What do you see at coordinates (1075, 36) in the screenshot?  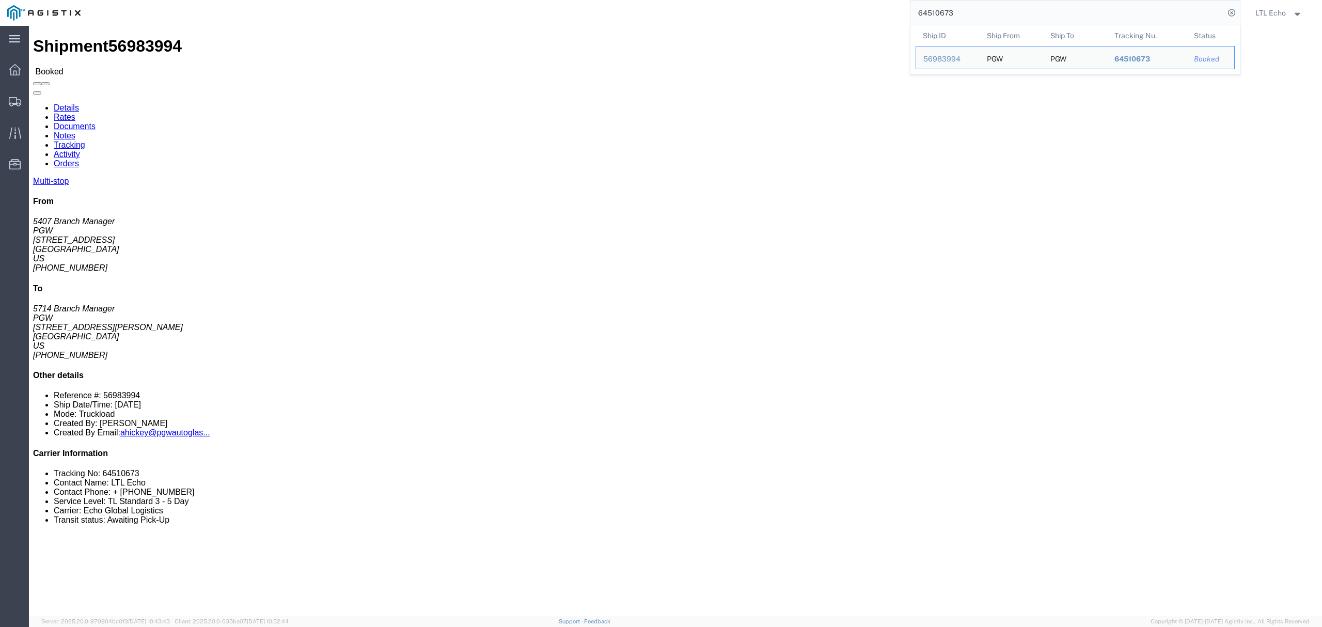 I see `th: Ship To` at bounding box center [1075, 36].